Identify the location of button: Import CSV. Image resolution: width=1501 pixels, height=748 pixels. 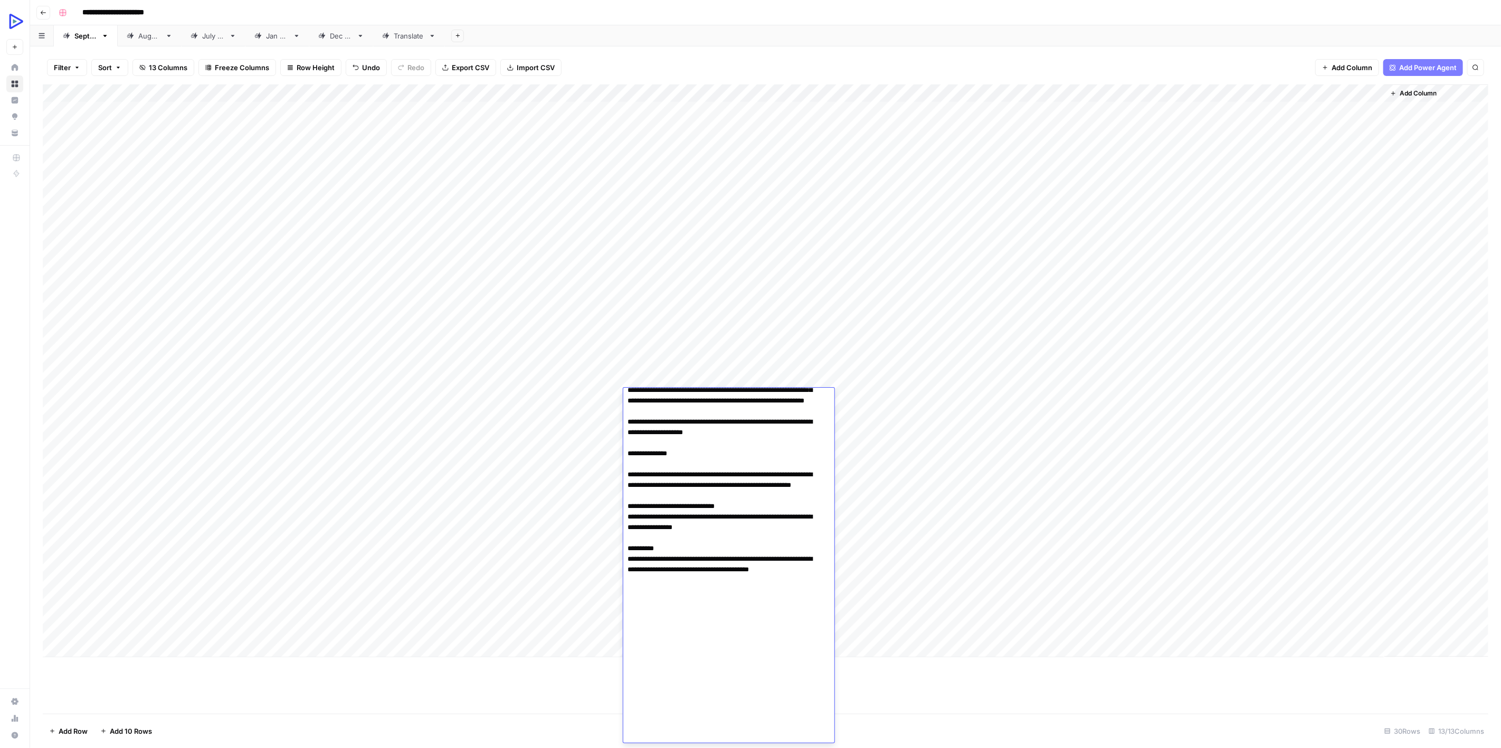
(531, 68).